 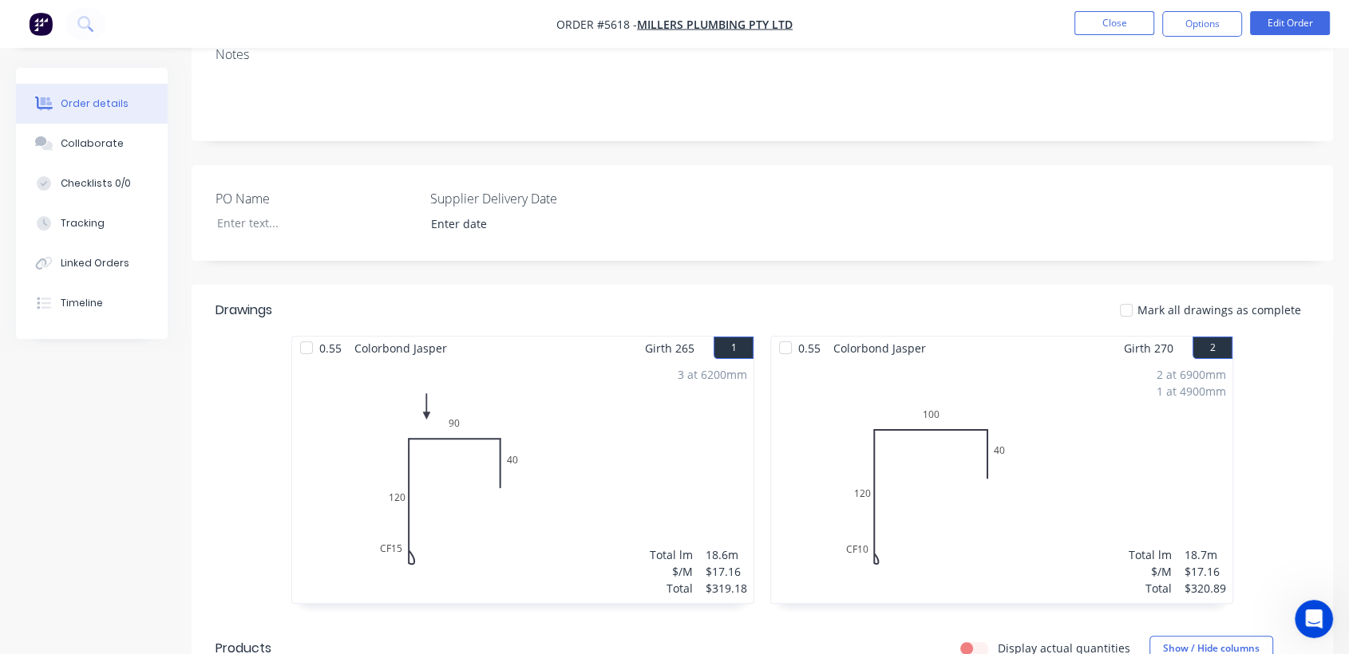 I want to click on button: Collaborate, so click(x=92, y=144).